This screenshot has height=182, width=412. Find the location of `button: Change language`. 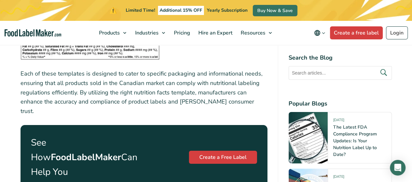

button: Change language is located at coordinates (320, 33).